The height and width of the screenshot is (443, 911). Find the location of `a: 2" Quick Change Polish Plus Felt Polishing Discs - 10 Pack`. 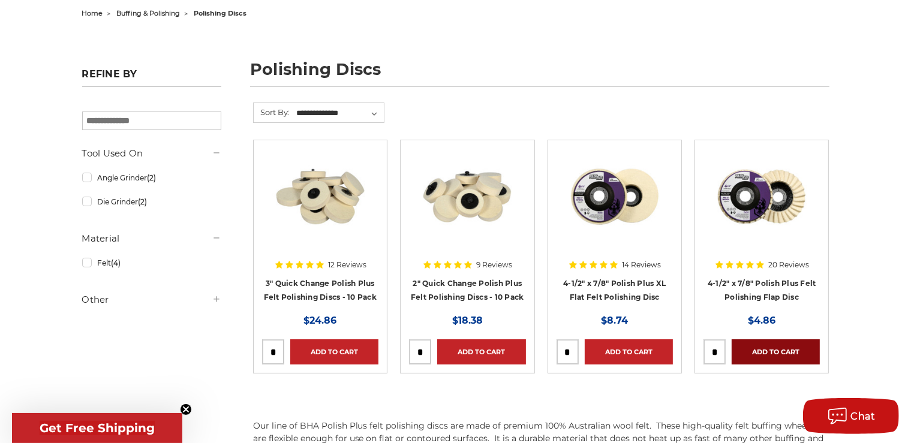

a: 2" Quick Change Polish Plus Felt Polishing Discs - 10 Pack is located at coordinates (467, 290).